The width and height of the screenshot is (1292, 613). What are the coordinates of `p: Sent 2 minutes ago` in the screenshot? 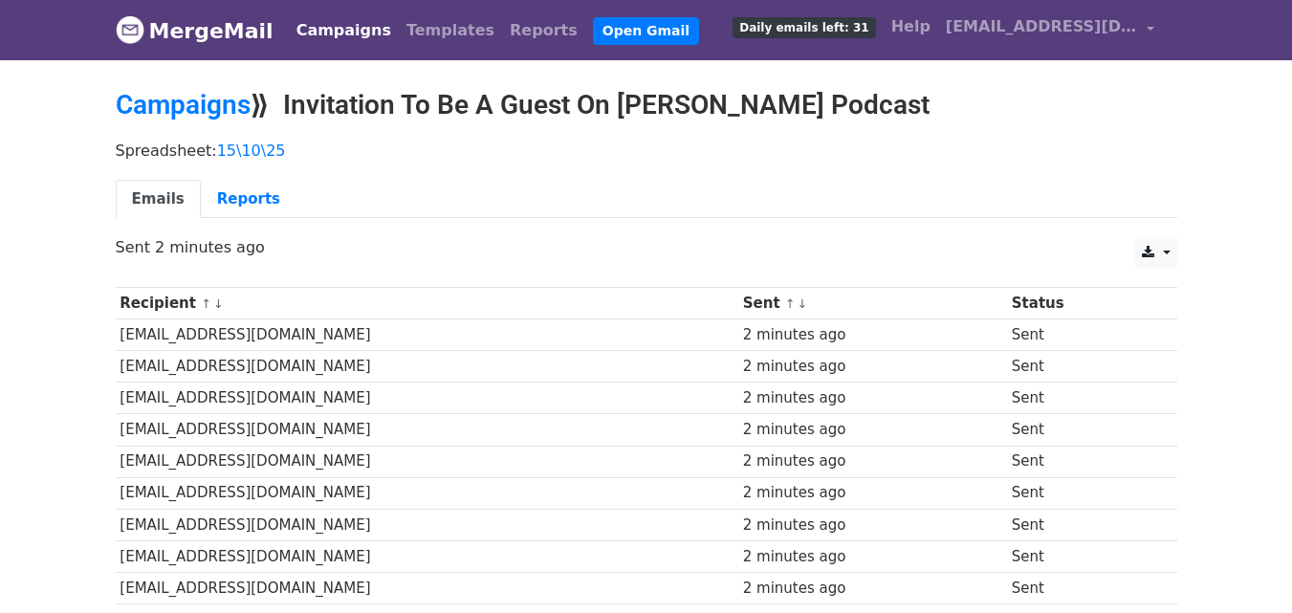 It's located at (647, 247).